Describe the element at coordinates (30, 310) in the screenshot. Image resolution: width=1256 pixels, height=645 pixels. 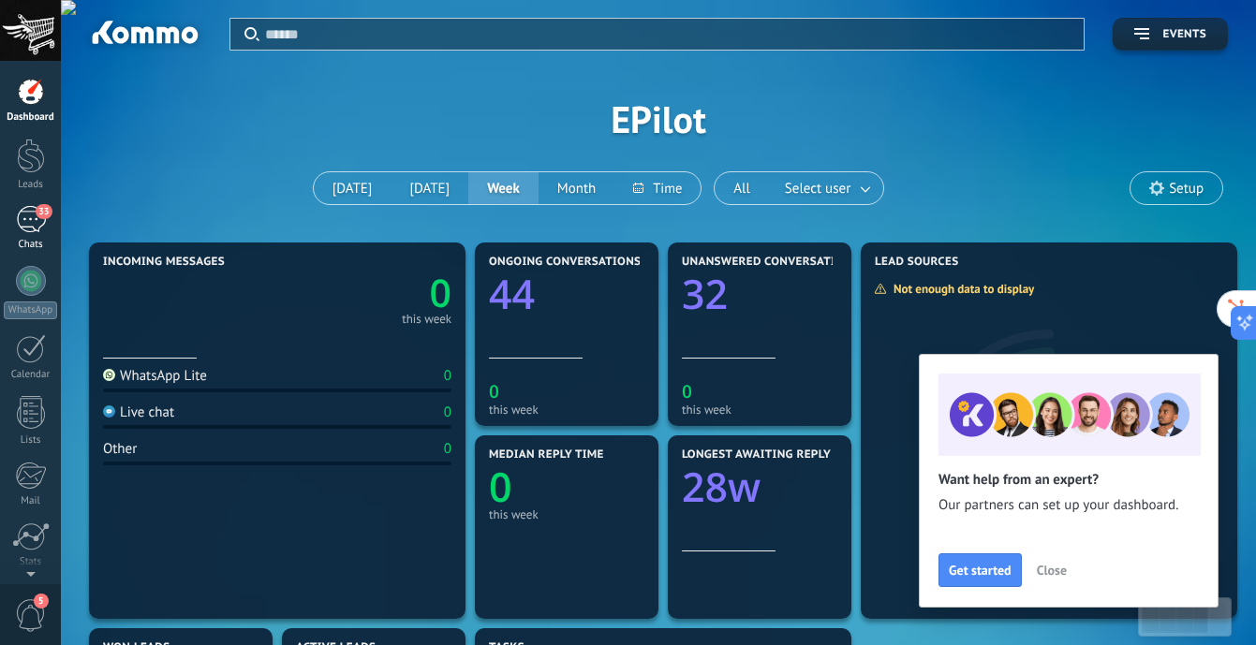
I see `div: WhatsApp` at that location.